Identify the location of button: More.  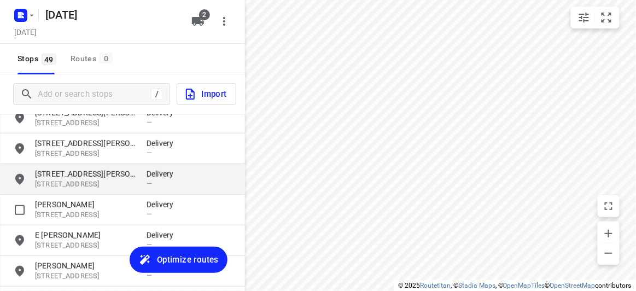
(224, 21).